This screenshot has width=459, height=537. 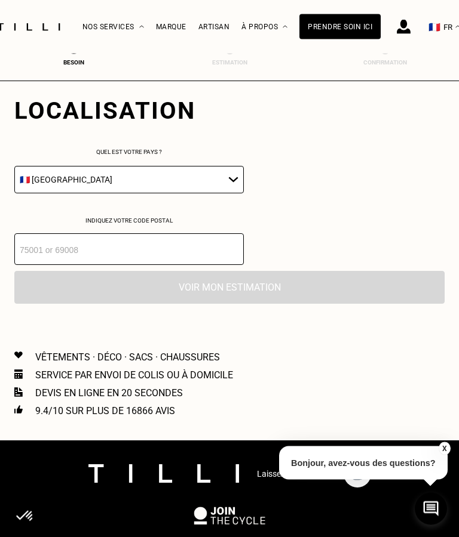 I want to click on div: Localisation, so click(x=129, y=111).